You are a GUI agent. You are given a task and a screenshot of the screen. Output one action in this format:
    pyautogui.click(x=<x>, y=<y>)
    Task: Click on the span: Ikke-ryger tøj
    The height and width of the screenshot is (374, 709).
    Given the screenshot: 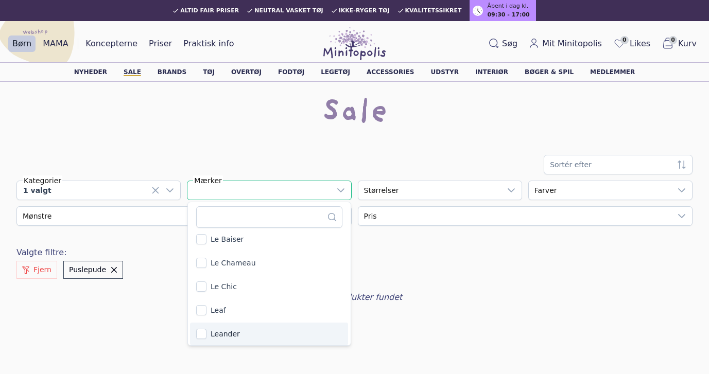 What is the action you would take?
    pyautogui.click(x=364, y=11)
    